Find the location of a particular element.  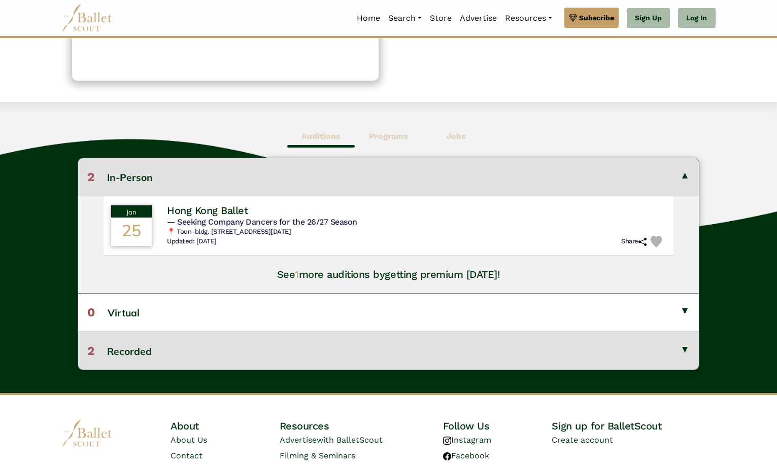

span: — Seeking Company Dancers for the 26/27 Season is located at coordinates (262, 222).